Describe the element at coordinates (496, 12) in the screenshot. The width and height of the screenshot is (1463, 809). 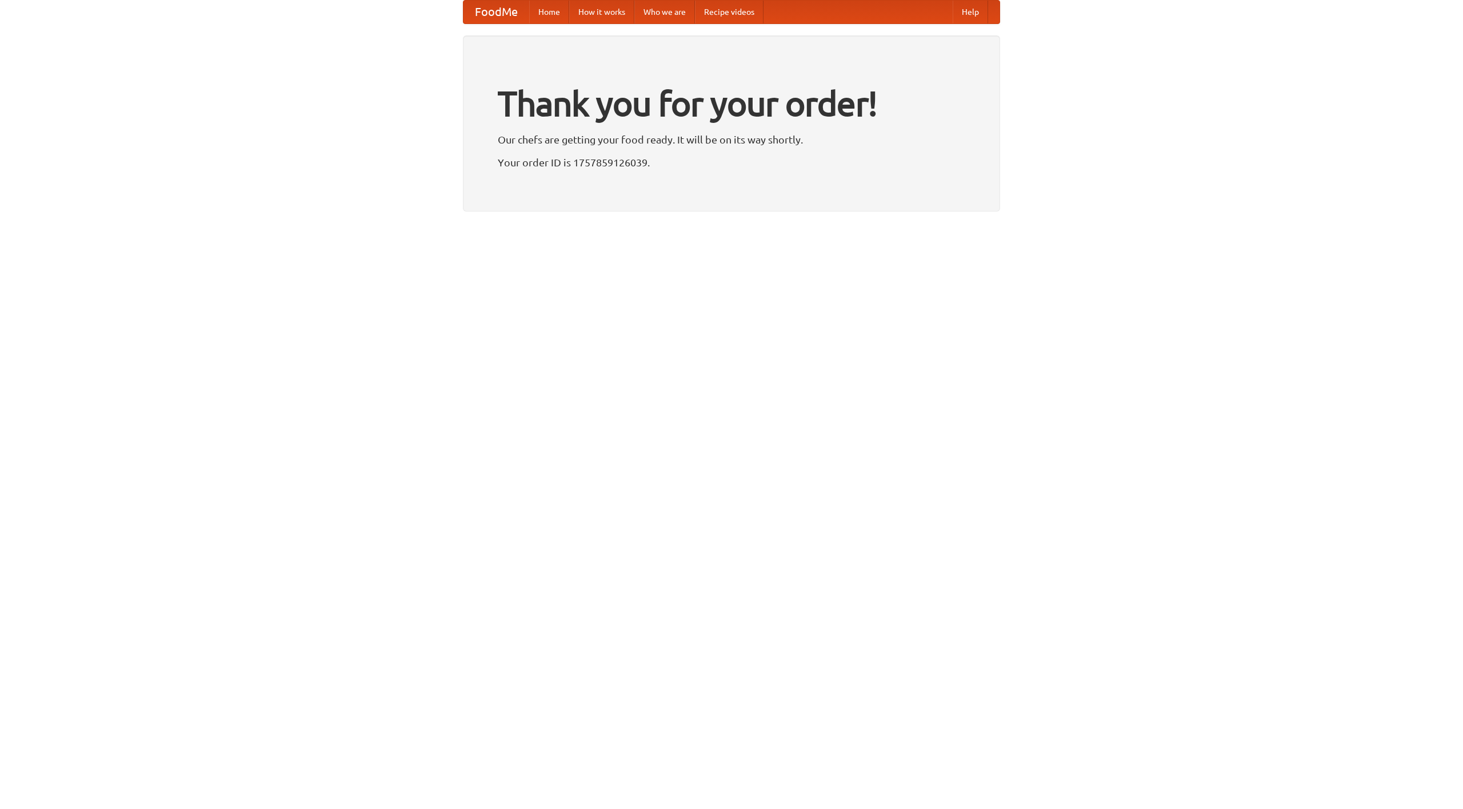
I see `a: FoodMe` at that location.